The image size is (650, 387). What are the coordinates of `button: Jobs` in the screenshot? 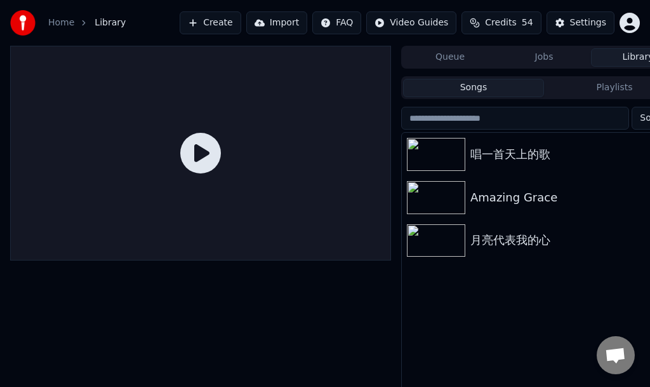 It's located at (544, 57).